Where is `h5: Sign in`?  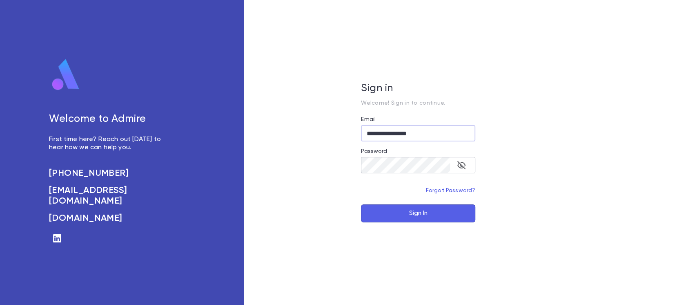 h5: Sign in is located at coordinates (418, 89).